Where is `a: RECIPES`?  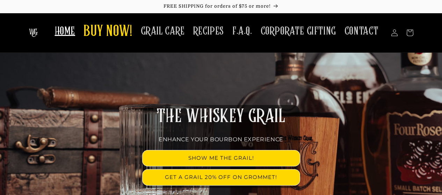 a: RECIPES is located at coordinates (208, 31).